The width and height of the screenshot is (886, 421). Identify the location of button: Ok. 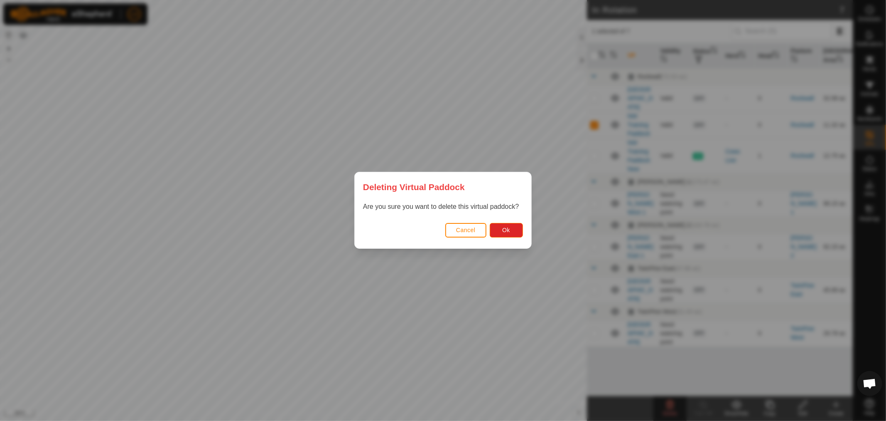
(507, 230).